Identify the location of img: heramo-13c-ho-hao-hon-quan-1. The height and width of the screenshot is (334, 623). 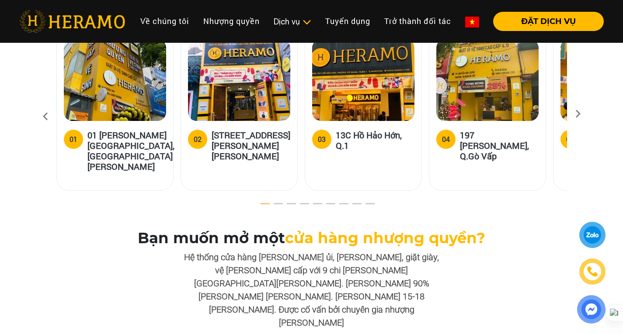
(363, 80).